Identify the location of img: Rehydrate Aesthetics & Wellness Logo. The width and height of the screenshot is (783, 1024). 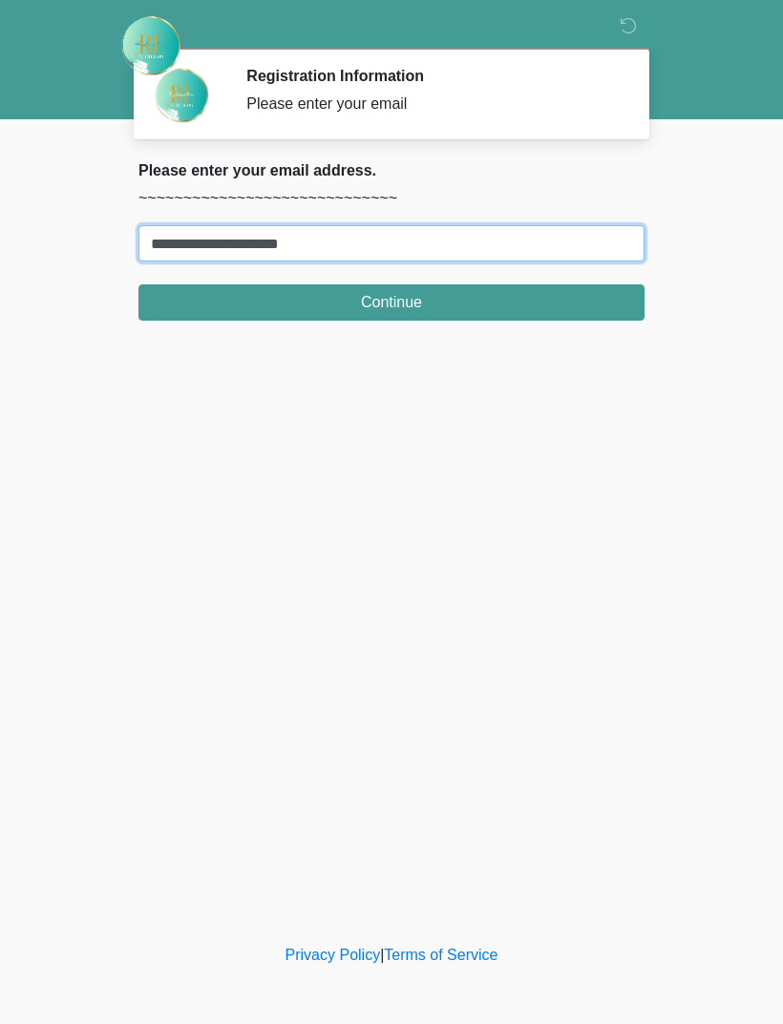
(151, 46).